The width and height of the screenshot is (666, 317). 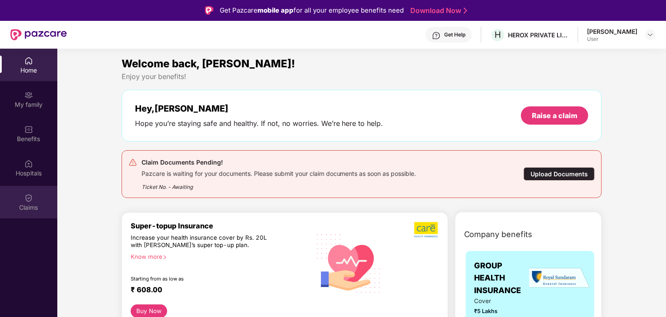 I want to click on img: New Pazcare Logo, so click(x=39, y=35).